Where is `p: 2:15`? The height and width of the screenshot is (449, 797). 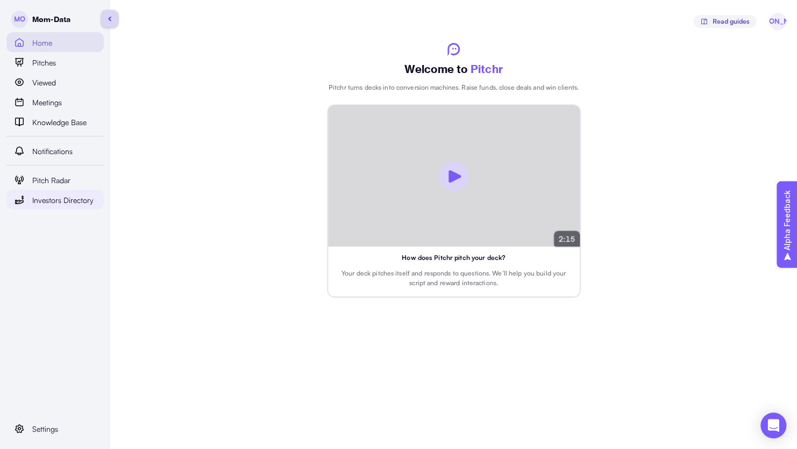 p: 2:15 is located at coordinates (567, 239).